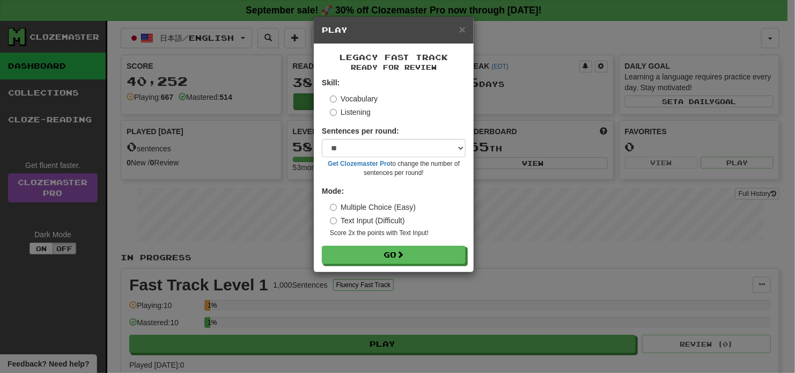  Describe the element at coordinates (462, 29) in the screenshot. I see `button: Close` at that location.